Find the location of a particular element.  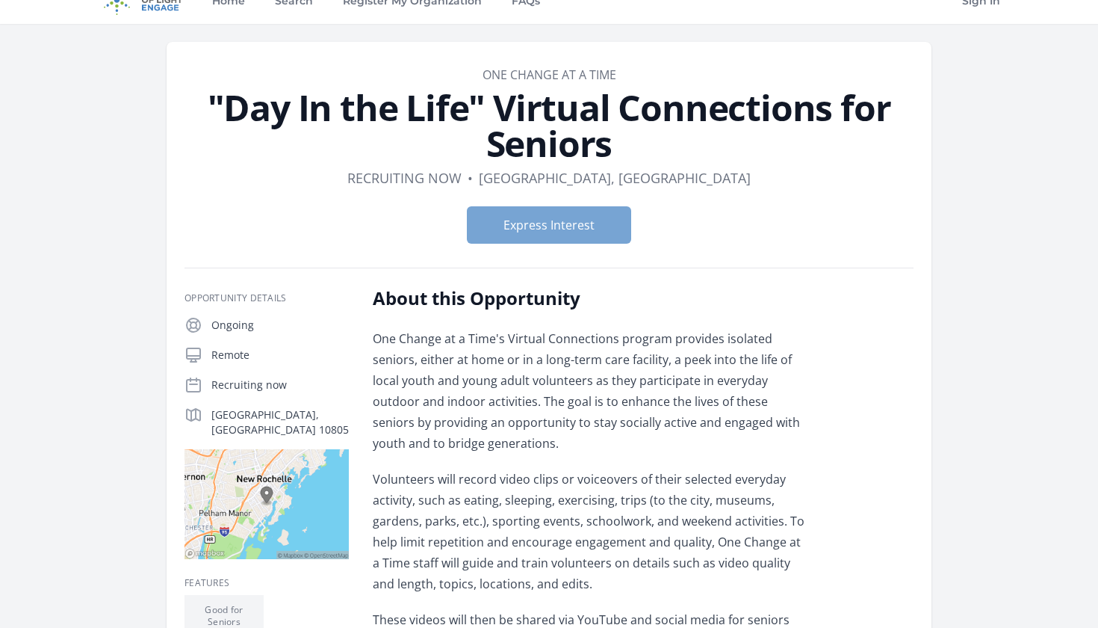

dd: Recruiting now is located at coordinates (404, 178).